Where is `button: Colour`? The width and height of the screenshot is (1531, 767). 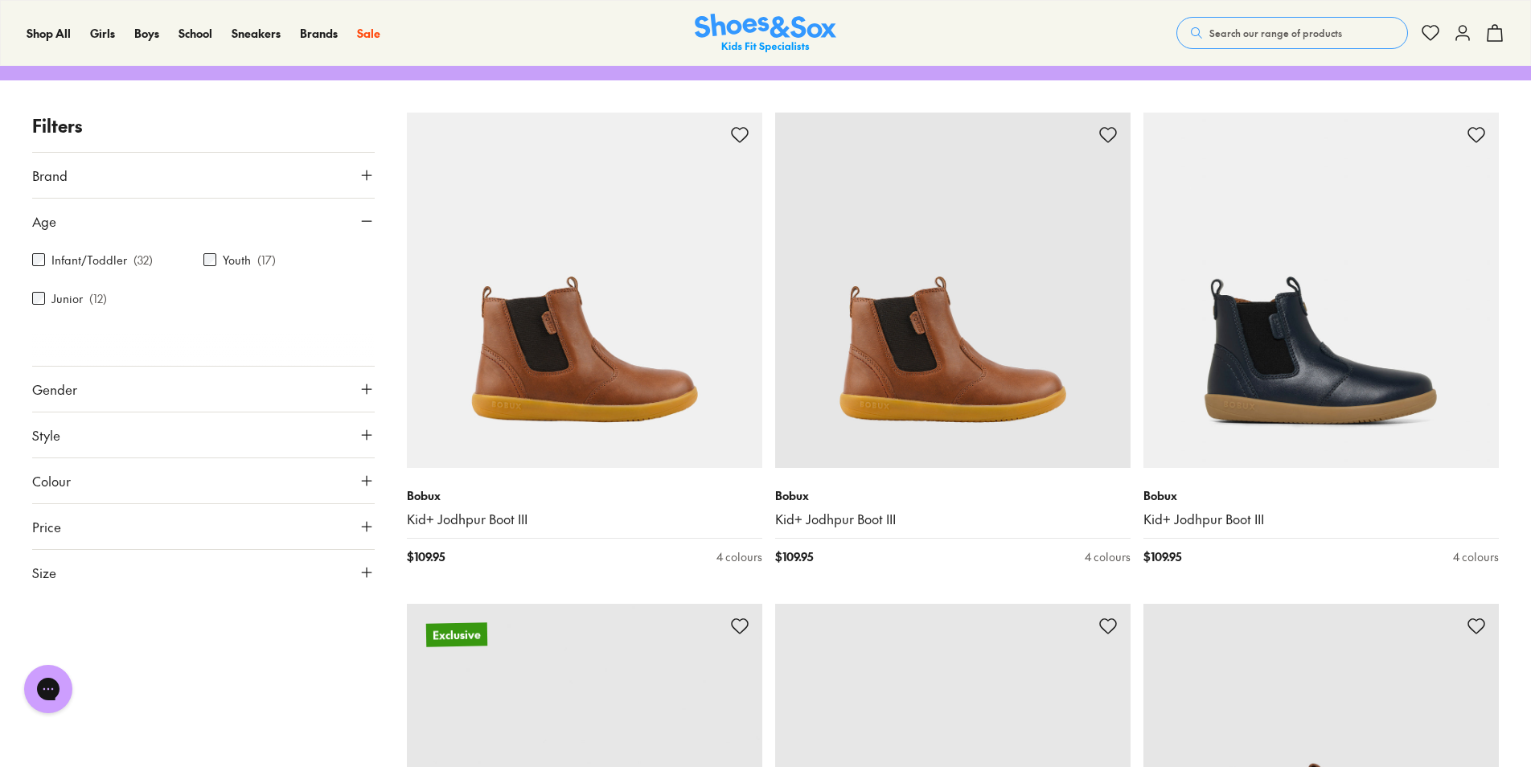 button: Colour is located at coordinates (203, 481).